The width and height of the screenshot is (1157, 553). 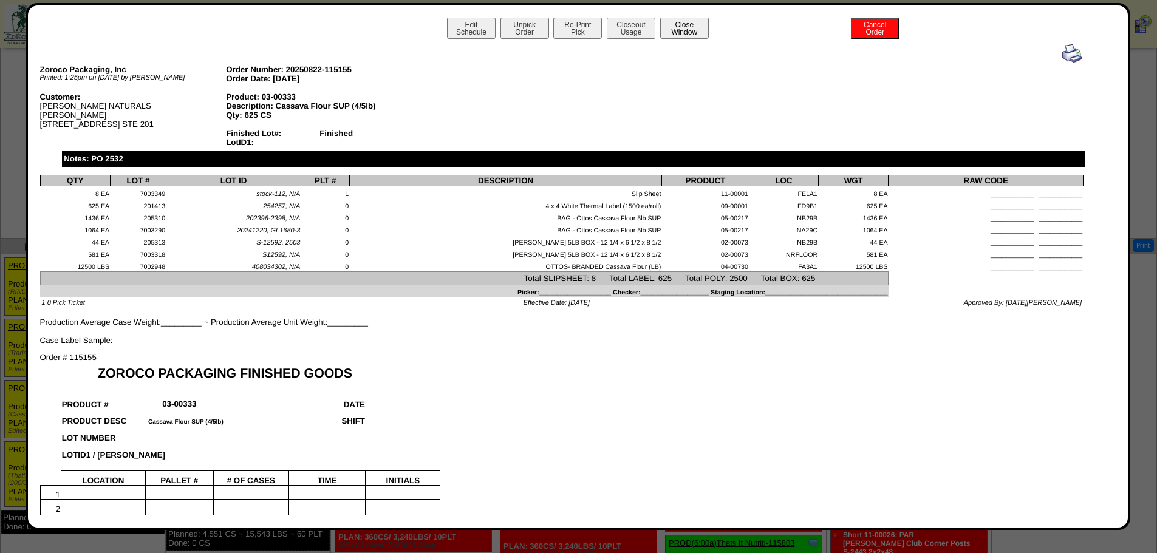 What do you see at coordinates (573, 159) in the screenshot?
I see `div: Notes: PO 2532` at bounding box center [573, 159].